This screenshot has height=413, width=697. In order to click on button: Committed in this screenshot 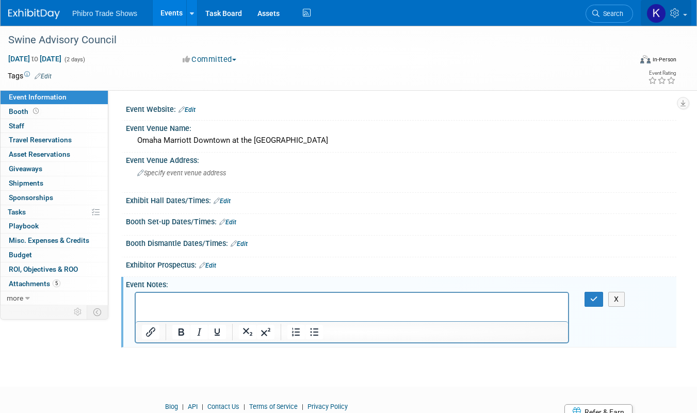, I will do `click(210, 59)`.